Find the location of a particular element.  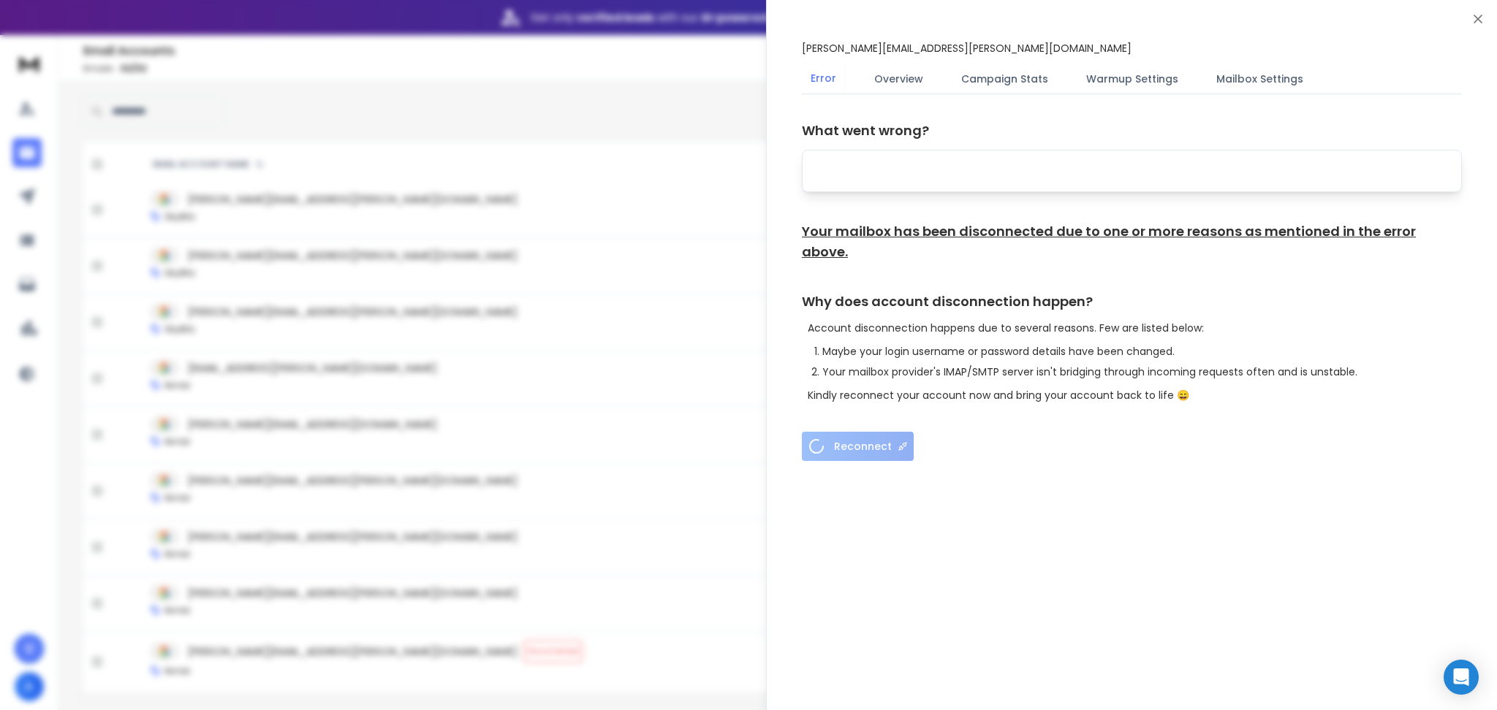

button: Overview is located at coordinates (898, 79).